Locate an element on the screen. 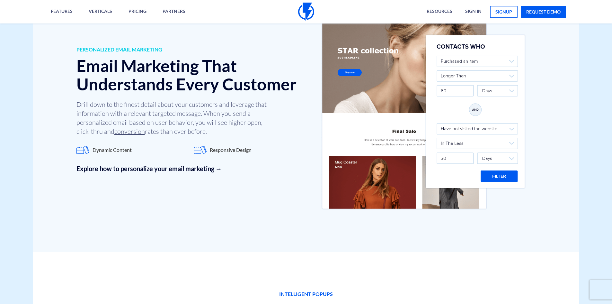  h2: Email Marketing That Understands Every Customer is located at coordinates (189, 75).